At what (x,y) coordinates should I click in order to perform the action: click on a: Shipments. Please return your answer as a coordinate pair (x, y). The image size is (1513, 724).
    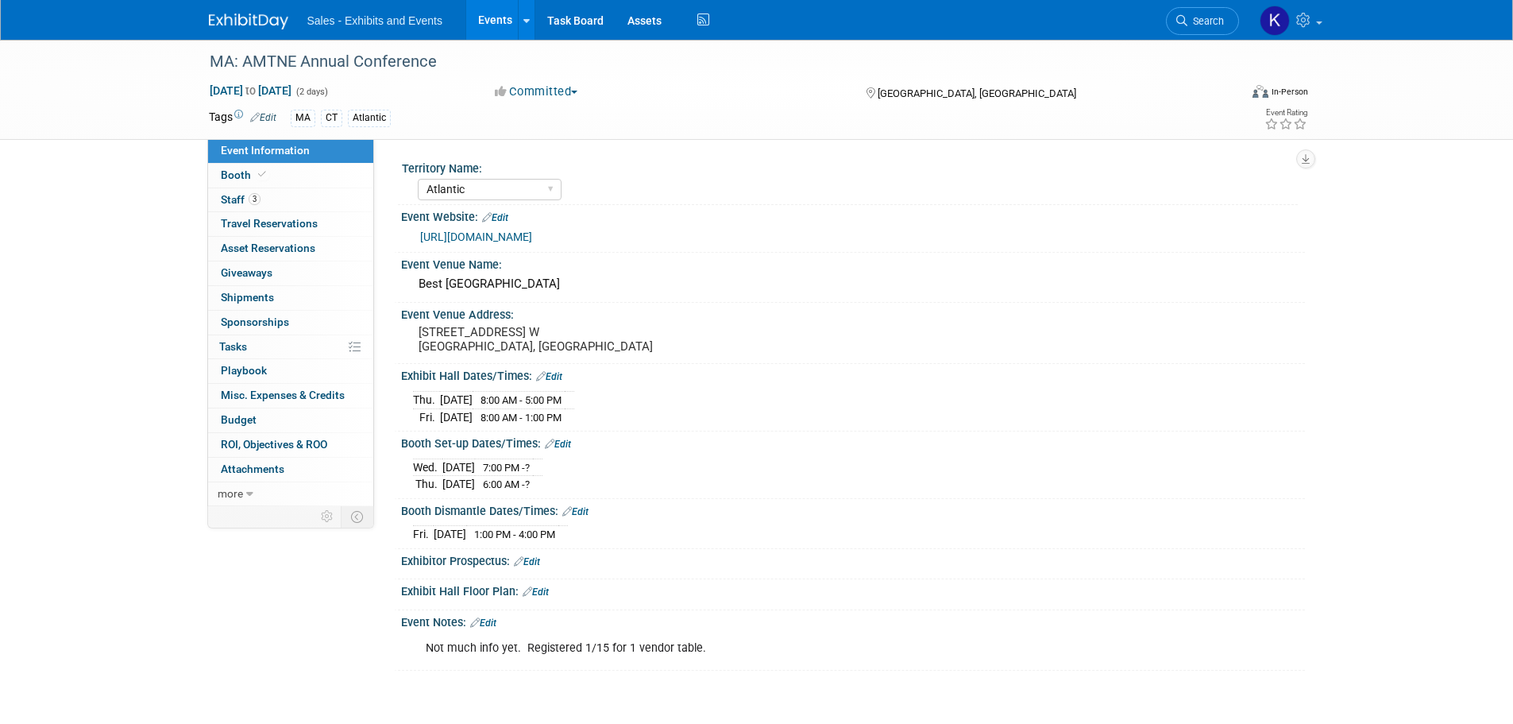
    Looking at the image, I should click on (291, 298).